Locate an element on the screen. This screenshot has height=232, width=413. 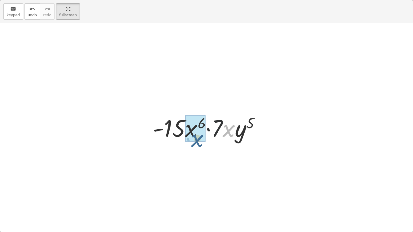
span: keypad is located at coordinates (13, 15).